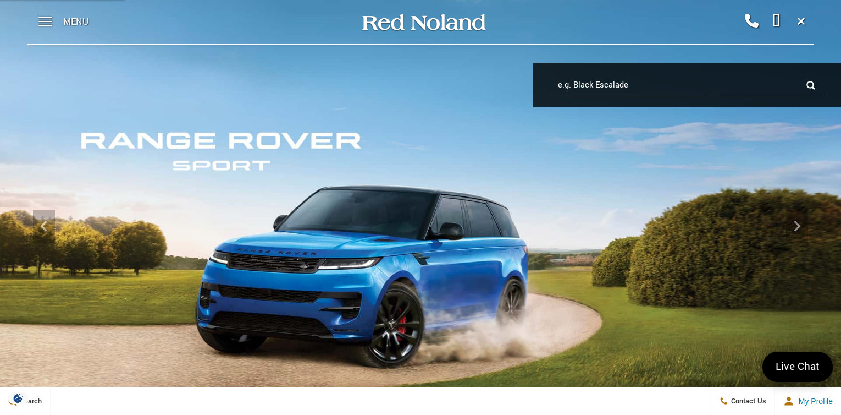 The height and width of the screenshot is (415, 841). Describe the element at coordinates (814, 401) in the screenshot. I see `span: My Profile` at that location.